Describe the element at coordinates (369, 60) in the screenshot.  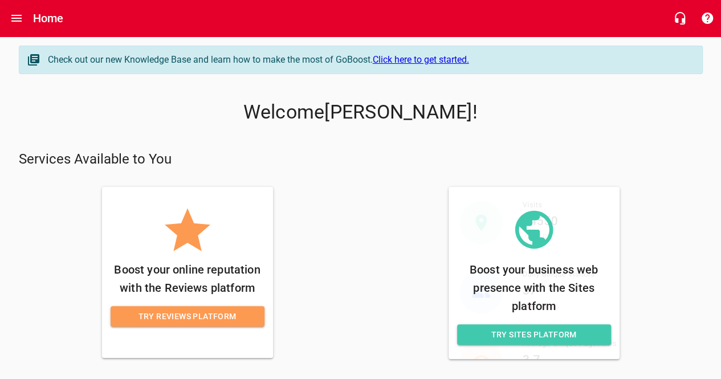
I see `div: Check out our new Knowledge Base and learn how to make the most of GoBoost.` at that location.